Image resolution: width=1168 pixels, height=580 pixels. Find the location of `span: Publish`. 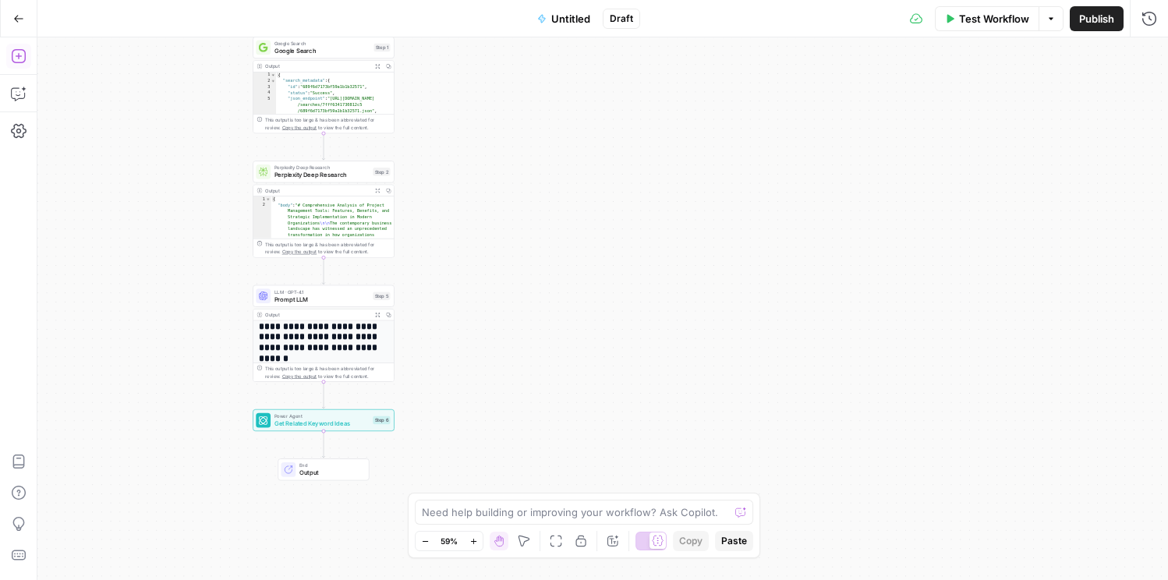

span: Publish is located at coordinates (1097, 19).